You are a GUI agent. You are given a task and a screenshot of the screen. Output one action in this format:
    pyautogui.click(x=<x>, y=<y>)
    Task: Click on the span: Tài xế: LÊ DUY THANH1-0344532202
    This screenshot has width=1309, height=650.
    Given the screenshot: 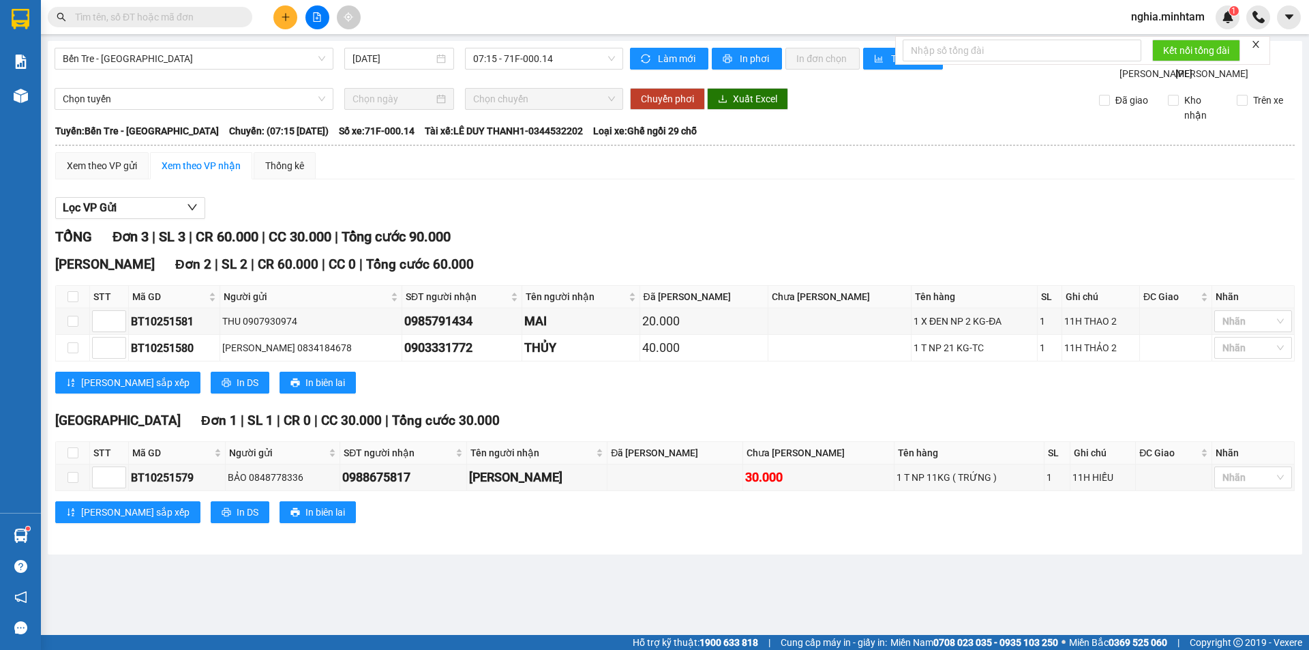 What is the action you would take?
    pyautogui.click(x=504, y=131)
    